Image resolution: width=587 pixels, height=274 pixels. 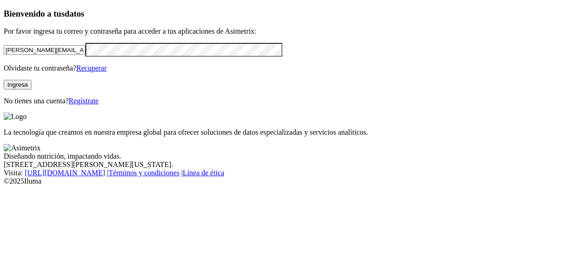 What do you see at coordinates (293, 68) in the screenshot?
I see `p: Olvidaste tu contraseña?` at bounding box center [293, 68].